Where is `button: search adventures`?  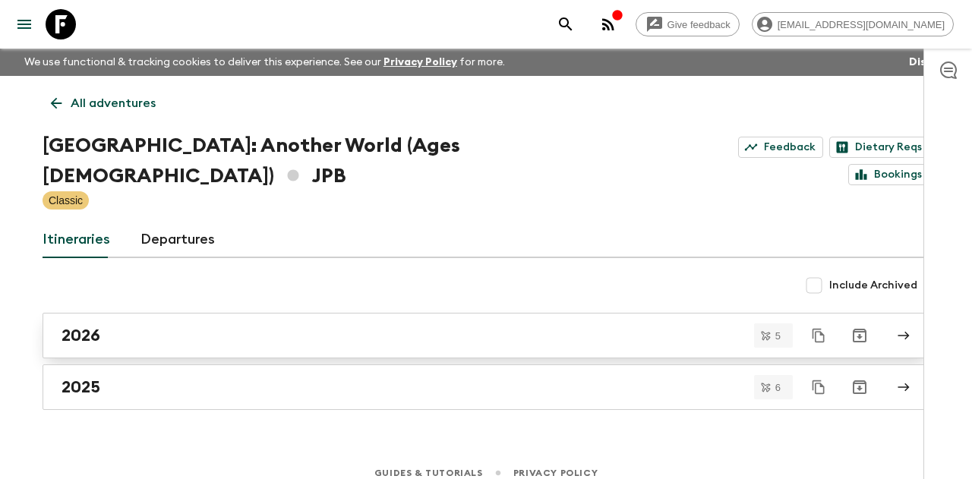
button: search adventures is located at coordinates (566, 24).